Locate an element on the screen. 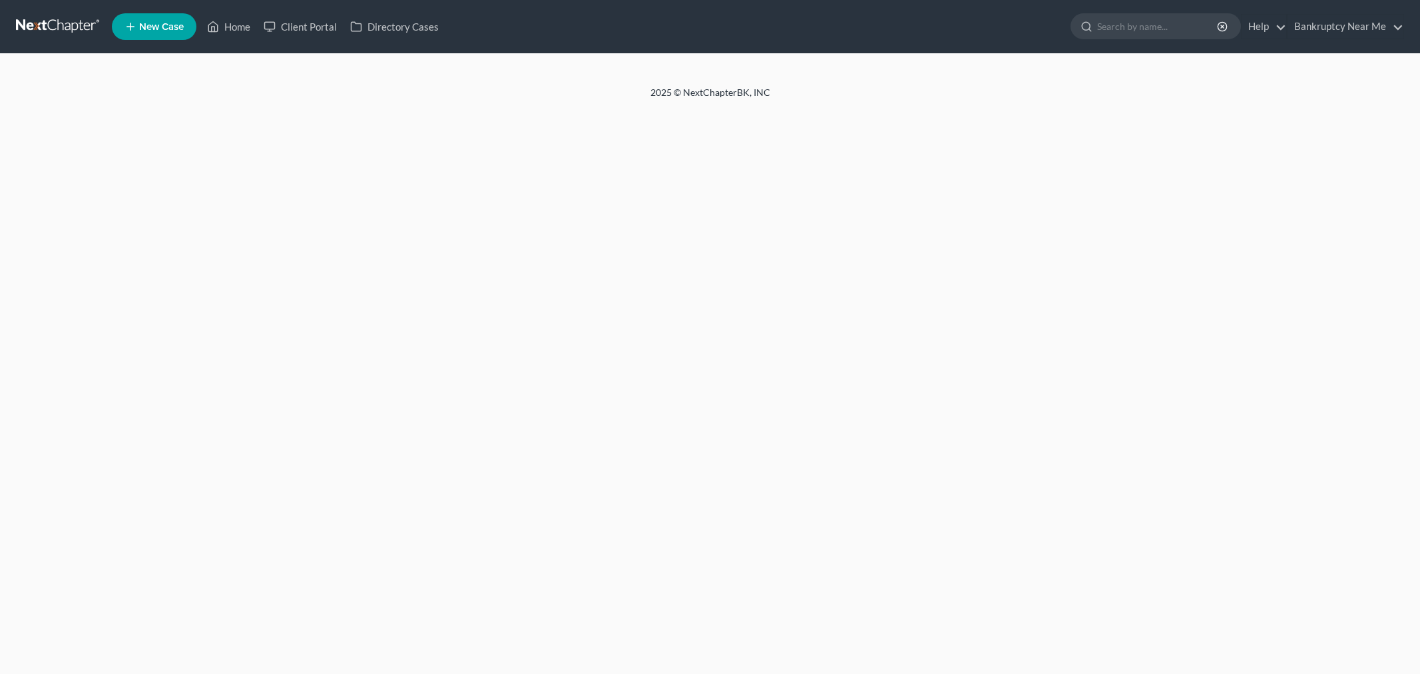 The height and width of the screenshot is (674, 1420). div: 2025 © NextChapterBK, INC is located at coordinates (710, 98).